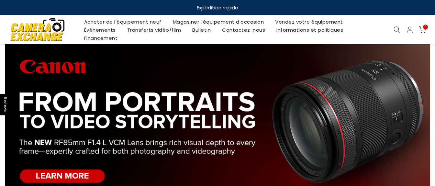 The height and width of the screenshot is (186, 435). I want to click on span: 0, so click(425, 27).